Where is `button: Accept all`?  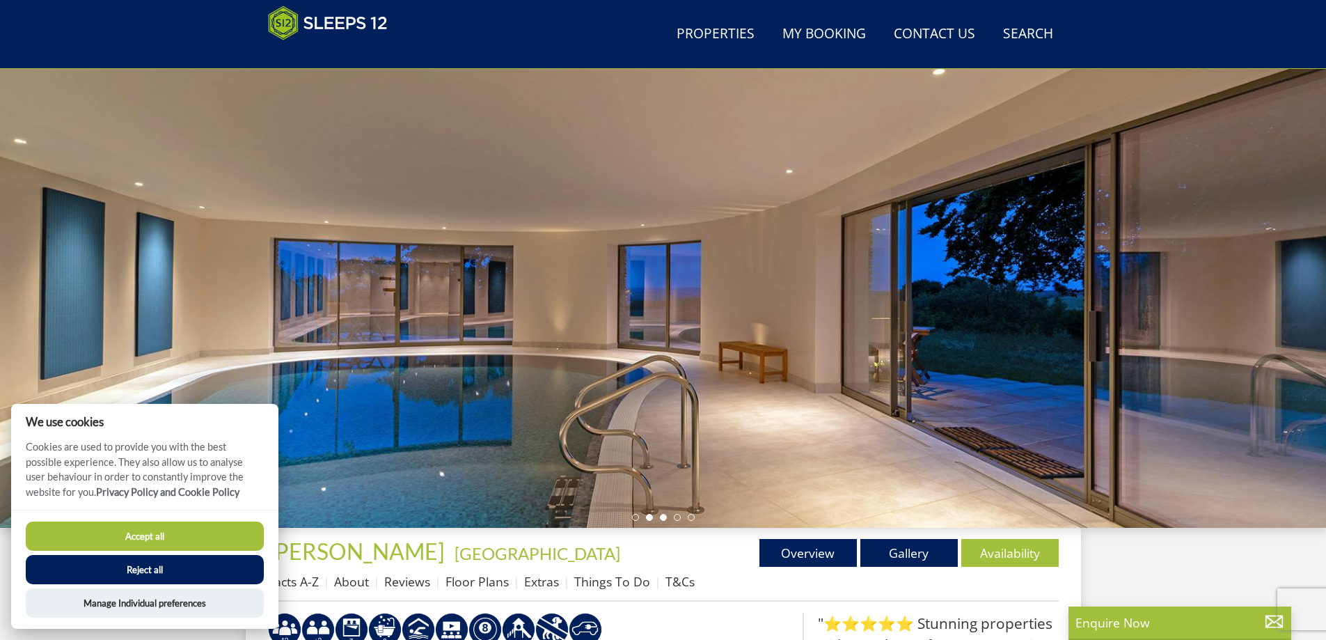 button: Accept all is located at coordinates (145, 536).